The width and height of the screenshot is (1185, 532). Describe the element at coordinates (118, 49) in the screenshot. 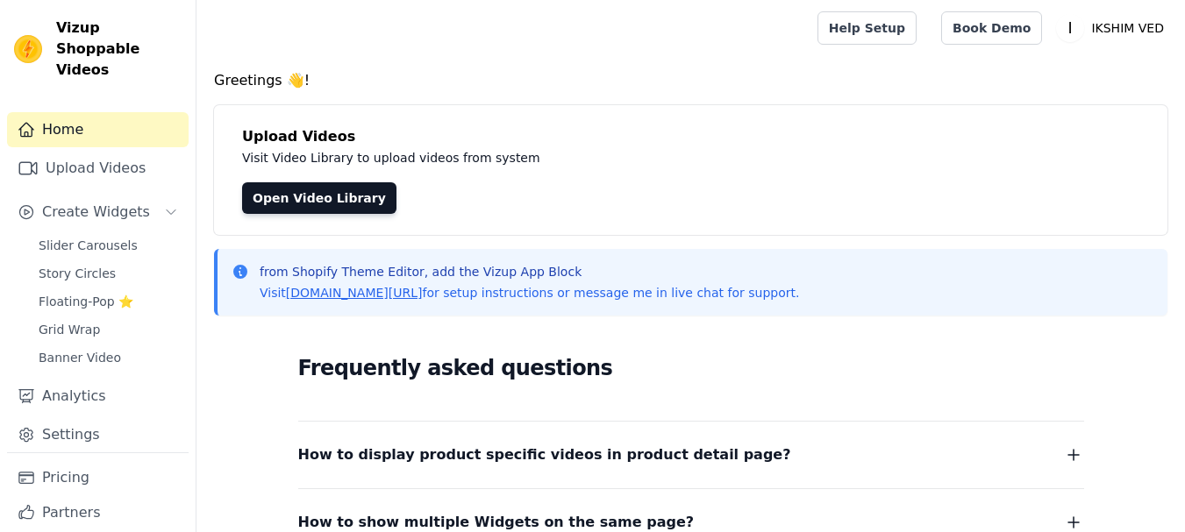

I see `span: Vizup Shoppable Videos` at that location.